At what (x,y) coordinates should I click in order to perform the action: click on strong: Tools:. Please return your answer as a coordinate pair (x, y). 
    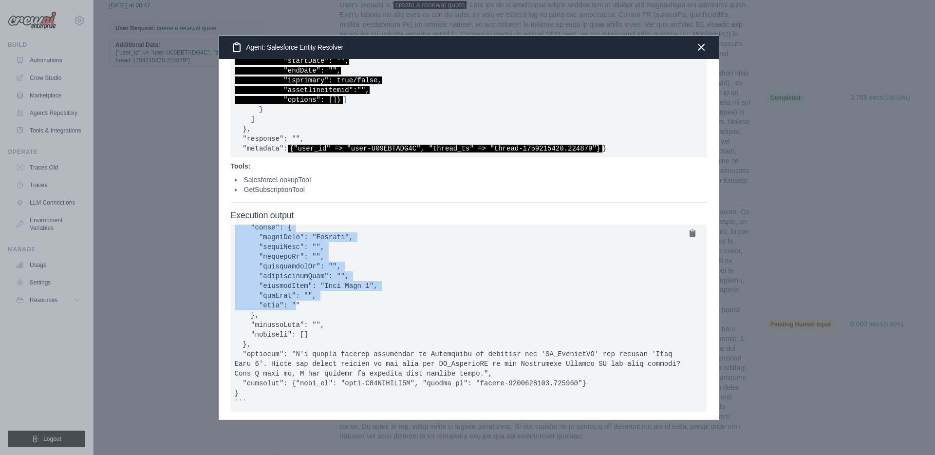
    Looking at the image, I should click on (241, 166).